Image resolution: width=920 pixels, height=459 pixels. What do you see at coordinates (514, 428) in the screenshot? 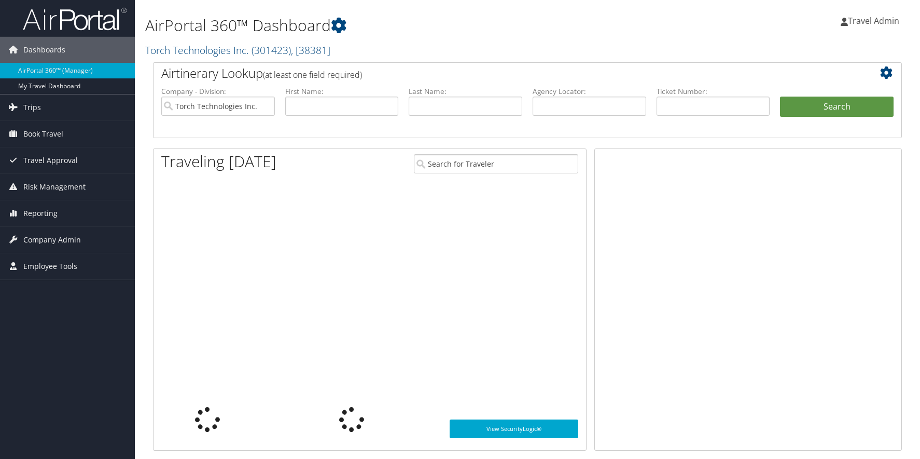
I see `a: View SecurityLogic®` at bounding box center [514, 428].